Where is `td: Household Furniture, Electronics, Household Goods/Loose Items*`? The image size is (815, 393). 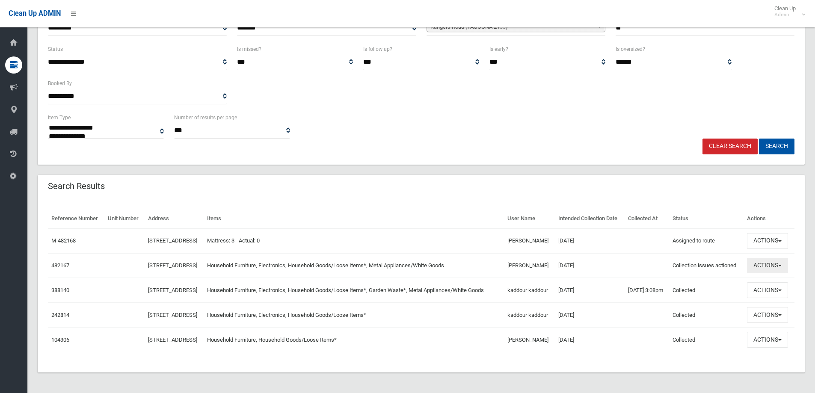
td: Household Furniture, Electronics, Household Goods/Loose Items* is located at coordinates (354, 315).